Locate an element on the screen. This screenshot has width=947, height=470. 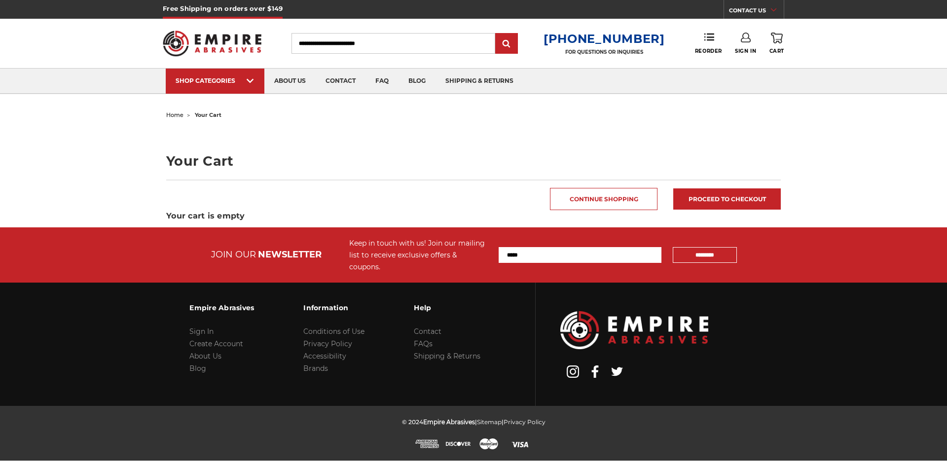
a: Proceed to checkout is located at coordinates (727, 199).